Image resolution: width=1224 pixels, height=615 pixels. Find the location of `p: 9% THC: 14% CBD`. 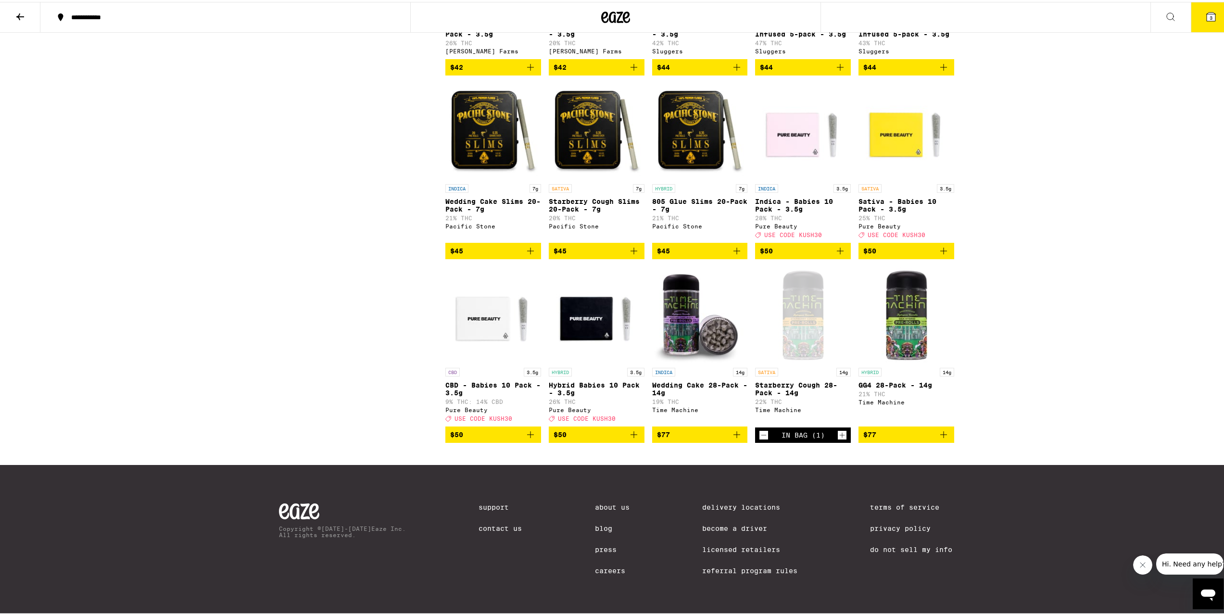

p: 9% THC: 14% CBD is located at coordinates (493, 400).